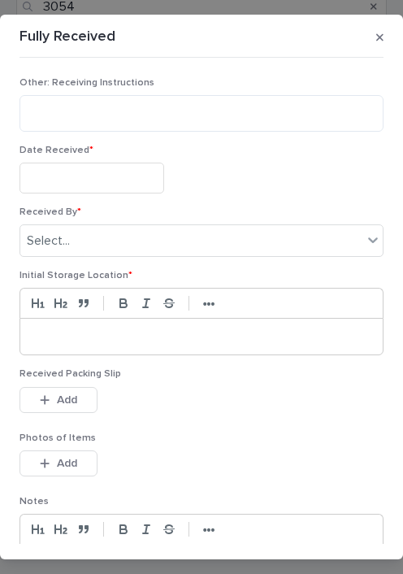 Image resolution: width=403 pixels, height=574 pixels. Describe the element at coordinates (50, 212) in the screenshot. I see `span: Received By` at that location.